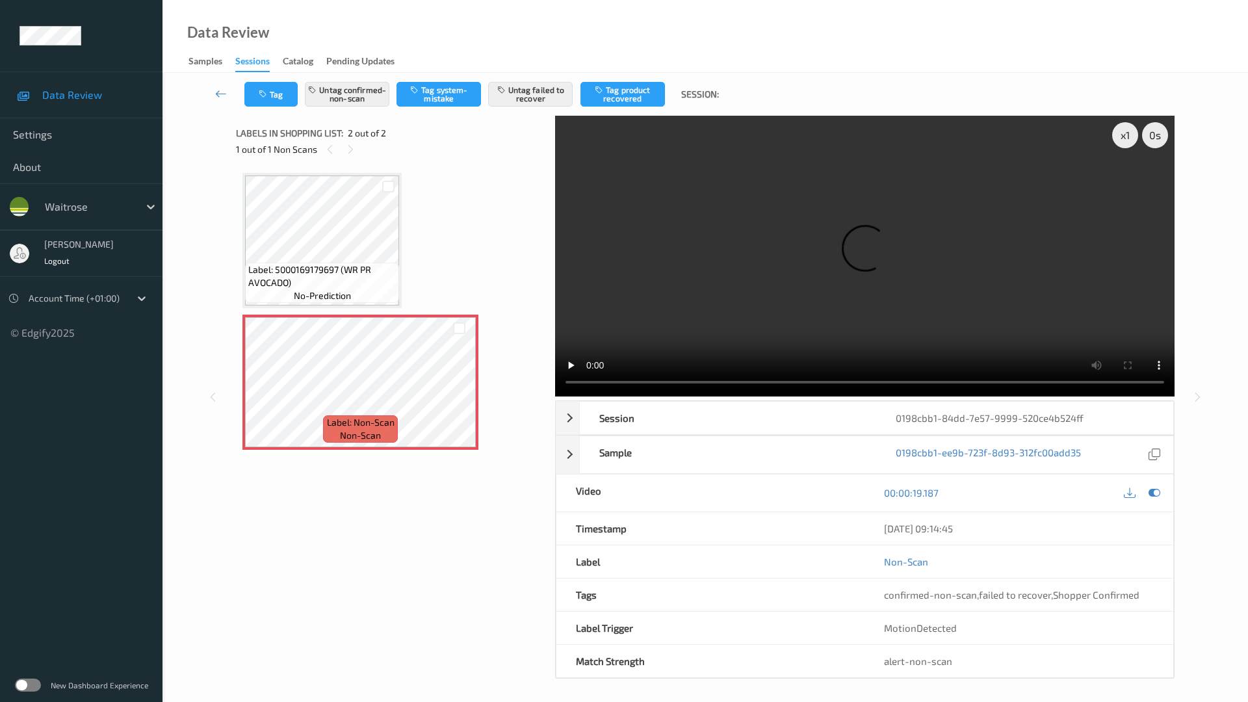  What do you see at coordinates (1015, 595) in the screenshot?
I see `span: failed to recover` at bounding box center [1015, 595].